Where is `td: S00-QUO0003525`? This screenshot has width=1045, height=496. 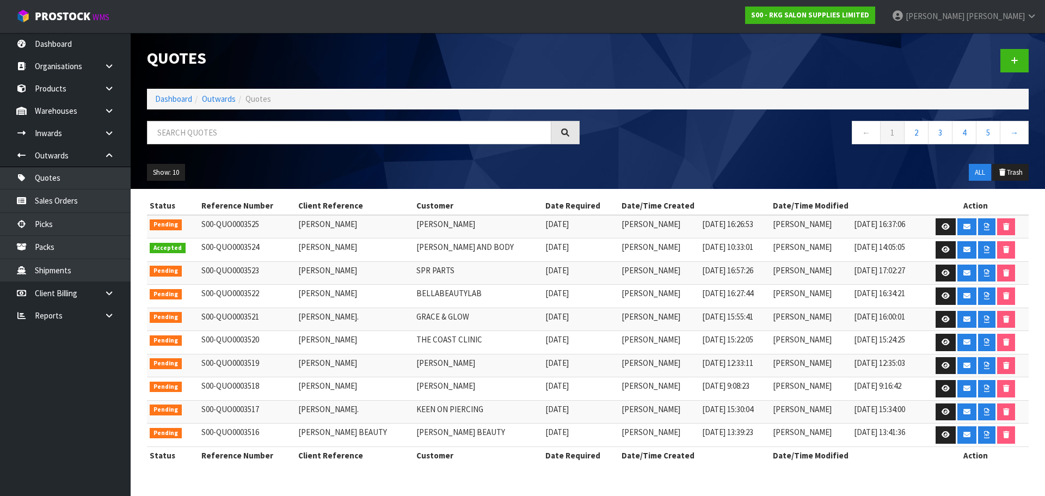 td: S00-QUO0003525 is located at coordinates (247, 226).